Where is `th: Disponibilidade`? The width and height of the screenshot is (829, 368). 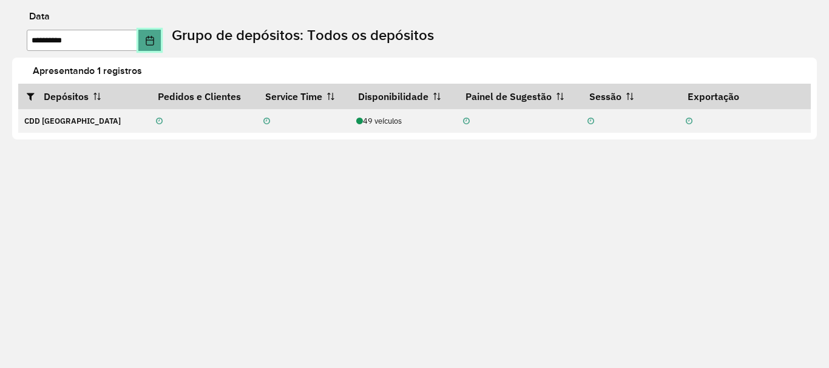
th: Disponibilidade is located at coordinates (403, 96).